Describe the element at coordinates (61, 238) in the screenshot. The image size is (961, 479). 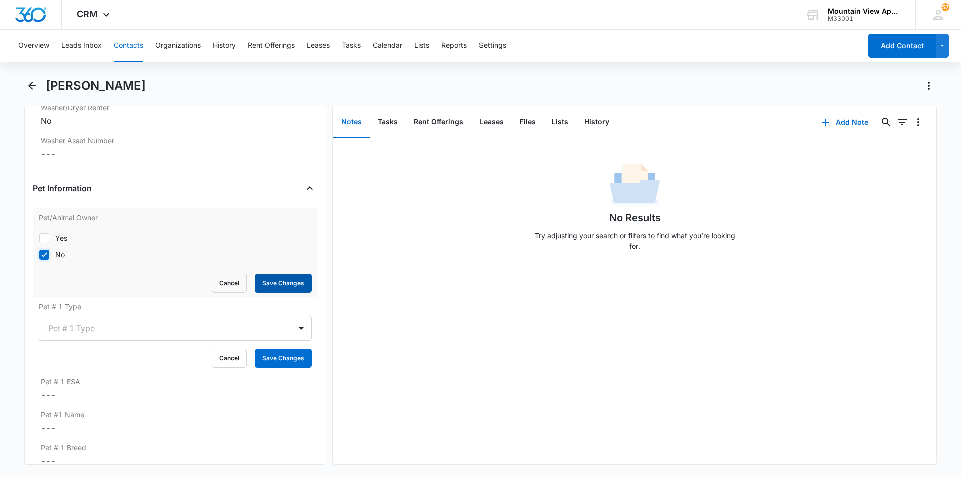
I see `div: Yes` at that location.